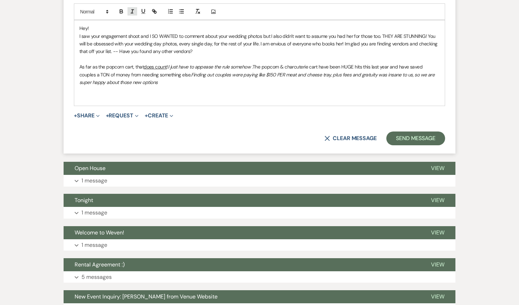 This screenshot has height=305, width=519. What do you see at coordinates (242, 168) in the screenshot?
I see `button: Open House` at bounding box center [242, 168].